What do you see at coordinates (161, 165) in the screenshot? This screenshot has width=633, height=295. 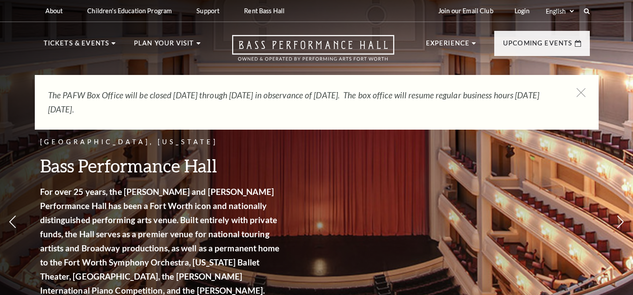 I see `h3: Bass Performance Hall` at bounding box center [161, 165].